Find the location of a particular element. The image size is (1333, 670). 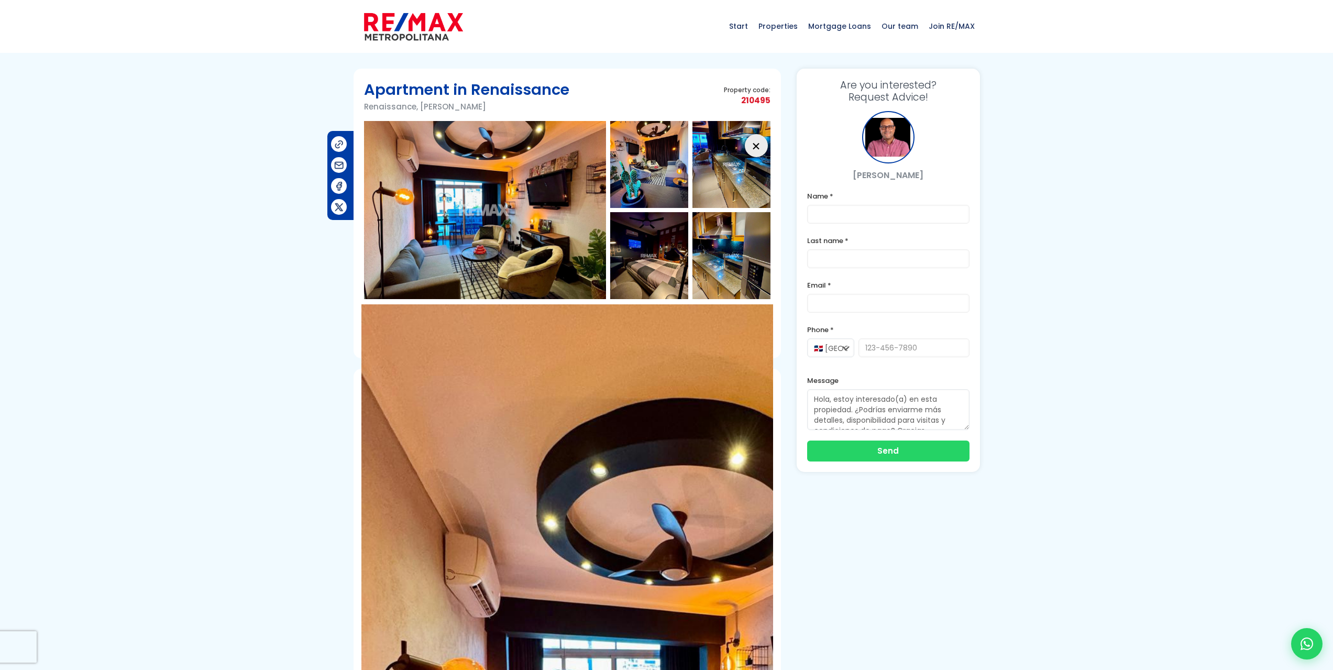

font: Send is located at coordinates (888, 450).